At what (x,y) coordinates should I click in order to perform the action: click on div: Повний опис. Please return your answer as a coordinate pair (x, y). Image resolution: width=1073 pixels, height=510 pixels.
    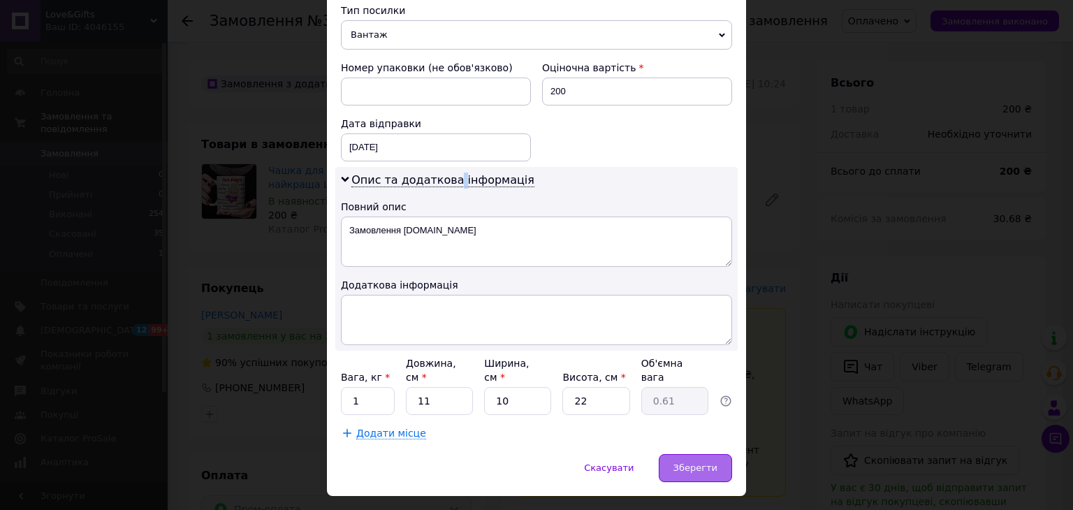
    Looking at the image, I should click on (536, 207).